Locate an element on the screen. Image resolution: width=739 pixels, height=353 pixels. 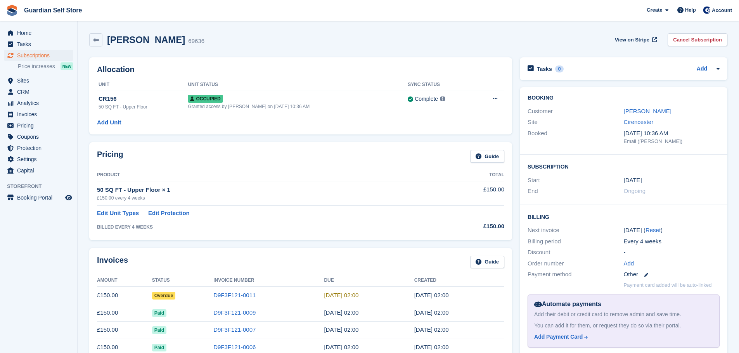
span: Create is located at coordinates (654, 10).